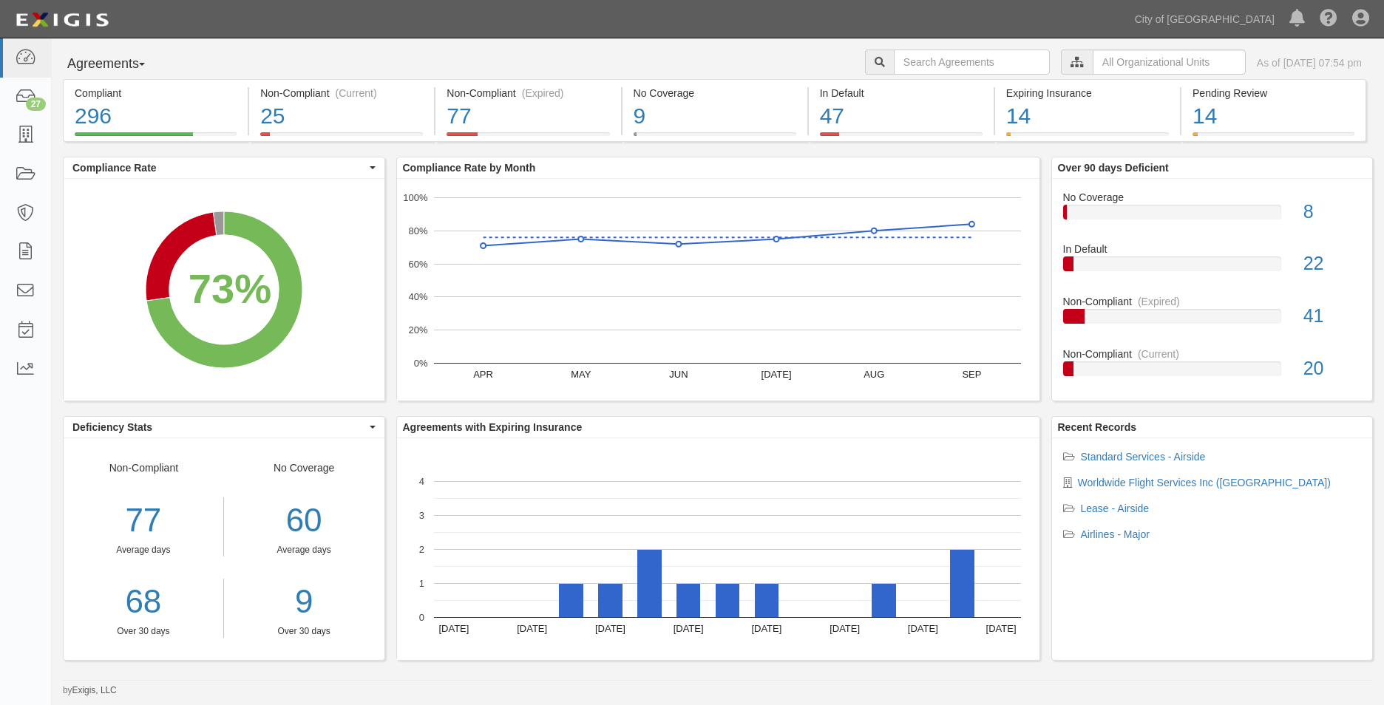  What do you see at coordinates (143, 602) in the screenshot?
I see `a: 68` at bounding box center [143, 602].